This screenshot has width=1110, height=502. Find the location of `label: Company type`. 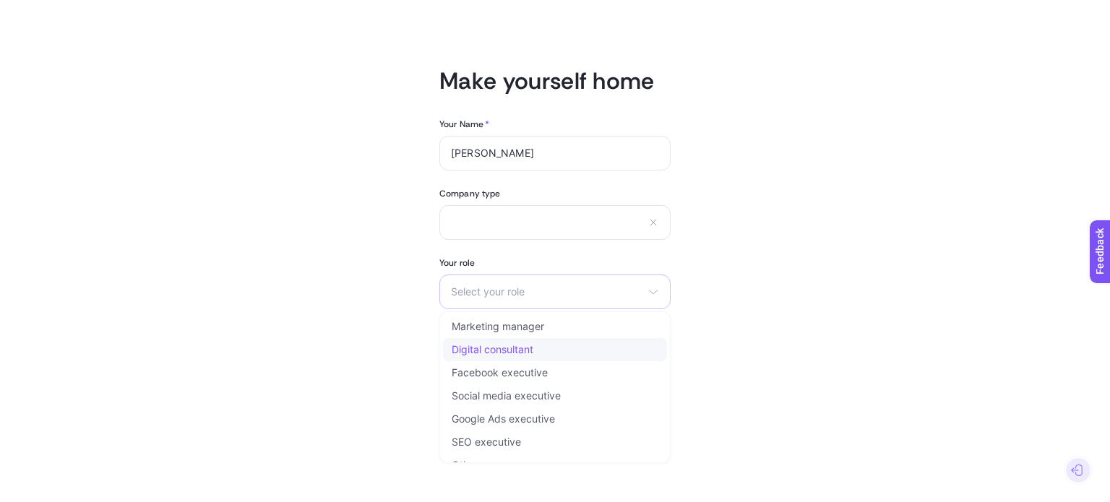

label: Company type is located at coordinates (555, 194).